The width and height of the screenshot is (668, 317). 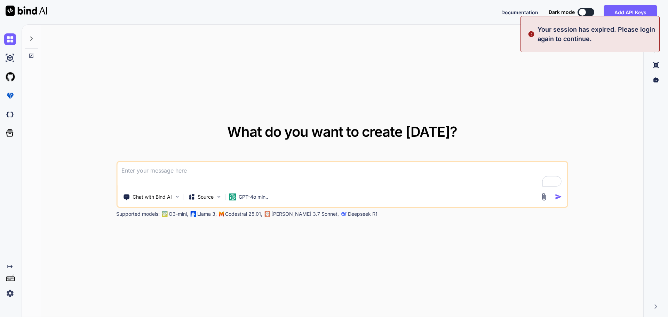 I want to click on img: alert, so click(x=531, y=34).